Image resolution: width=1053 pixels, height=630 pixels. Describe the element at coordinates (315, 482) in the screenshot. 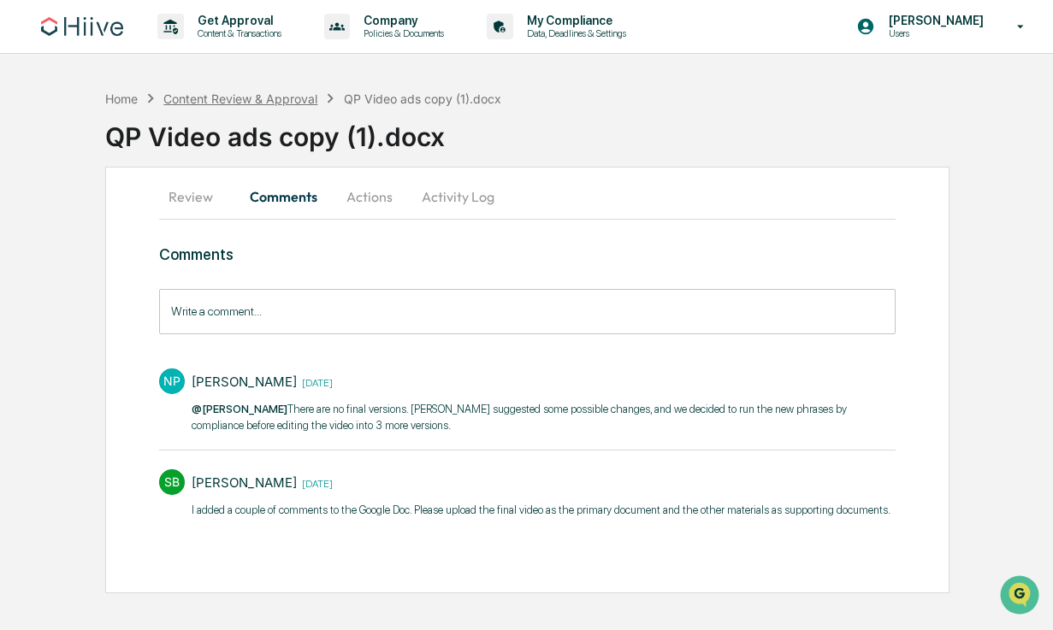

I see `time: Friday, August 22, 2025 at 10:17:20 AM` at that location.